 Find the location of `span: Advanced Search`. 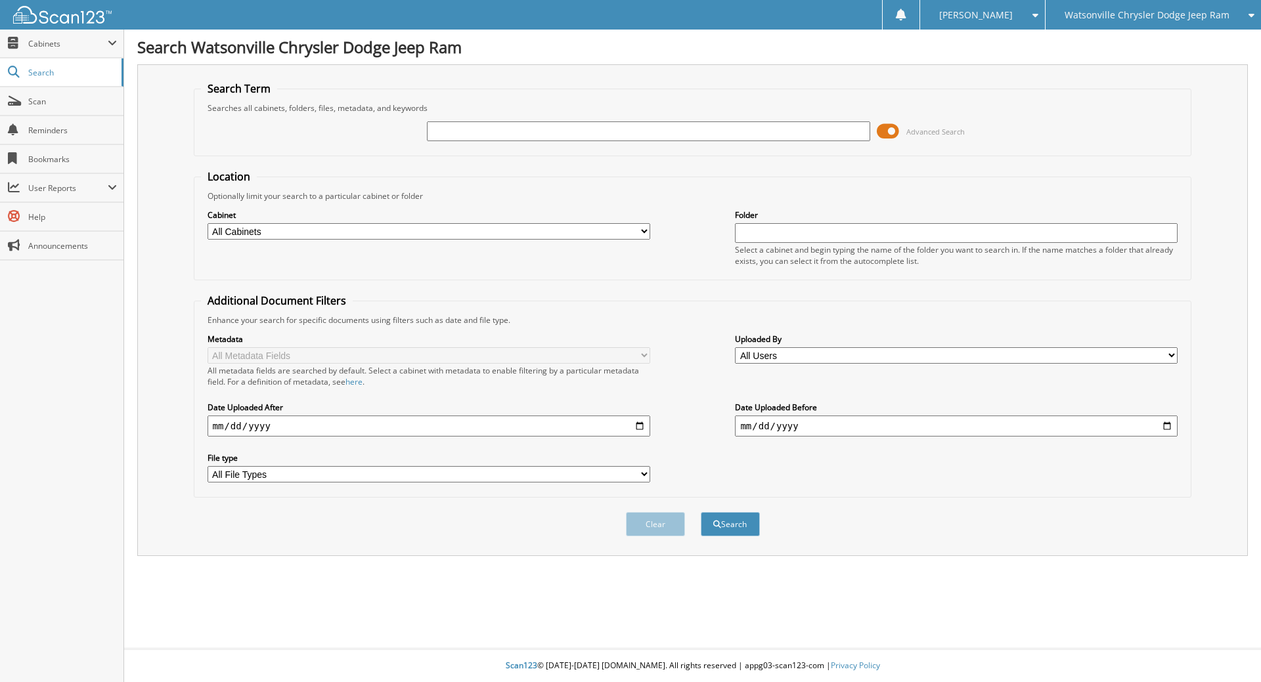

span: Advanced Search is located at coordinates (935, 131).